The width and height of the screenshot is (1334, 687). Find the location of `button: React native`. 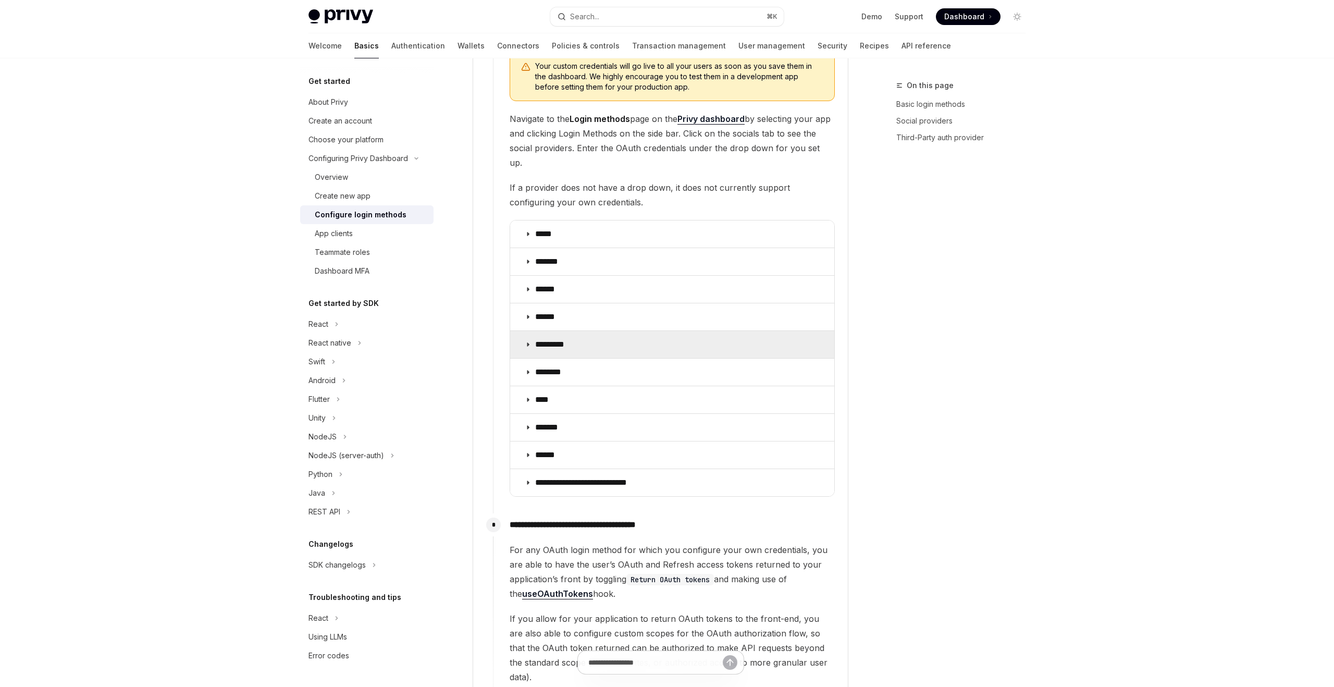

button: React native is located at coordinates (367, 343).